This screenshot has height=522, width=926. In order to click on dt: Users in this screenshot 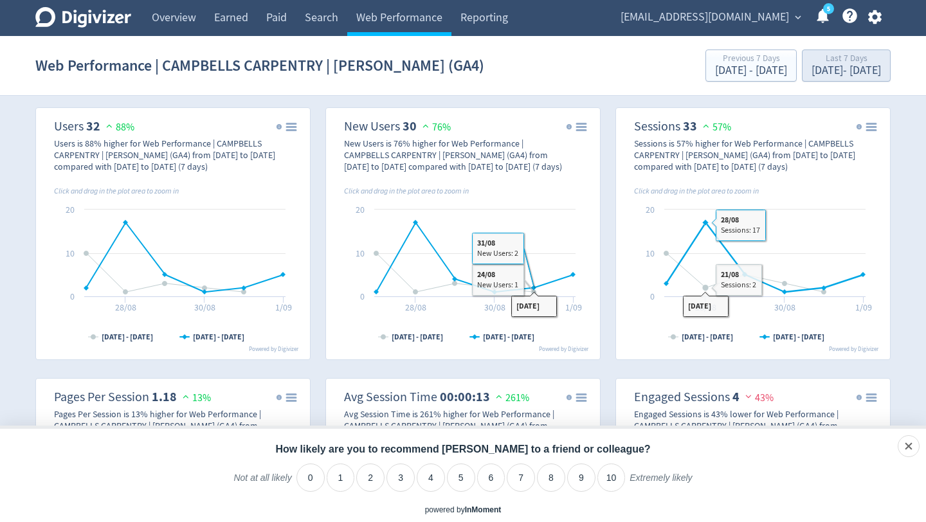, I will do `click(69, 126)`.